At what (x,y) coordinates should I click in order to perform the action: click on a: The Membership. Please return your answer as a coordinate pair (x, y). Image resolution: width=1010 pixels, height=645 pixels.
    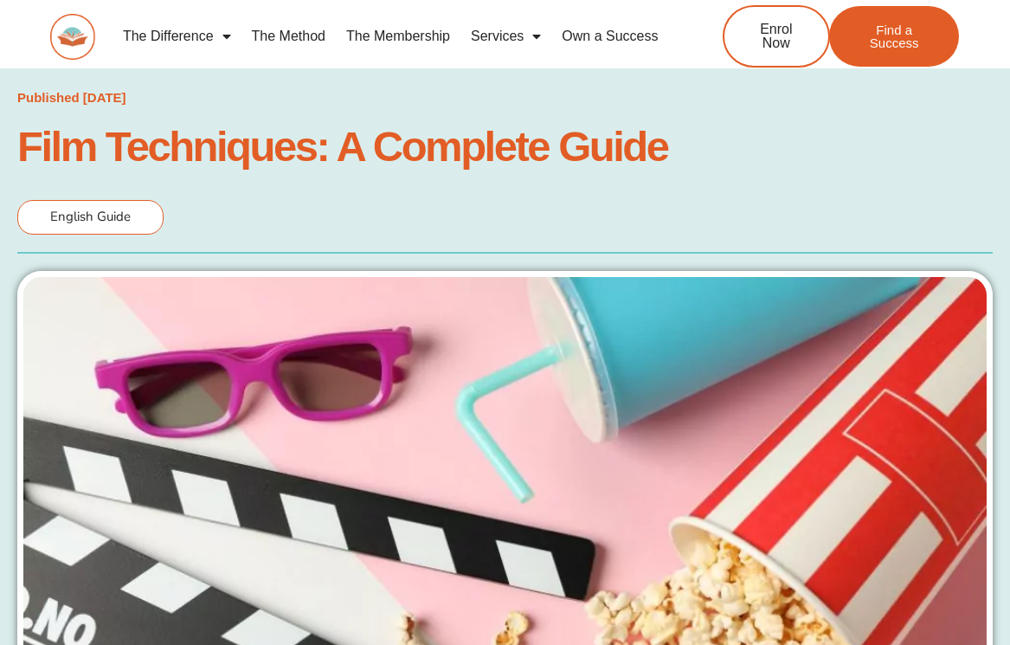
    Looking at the image, I should click on (398, 36).